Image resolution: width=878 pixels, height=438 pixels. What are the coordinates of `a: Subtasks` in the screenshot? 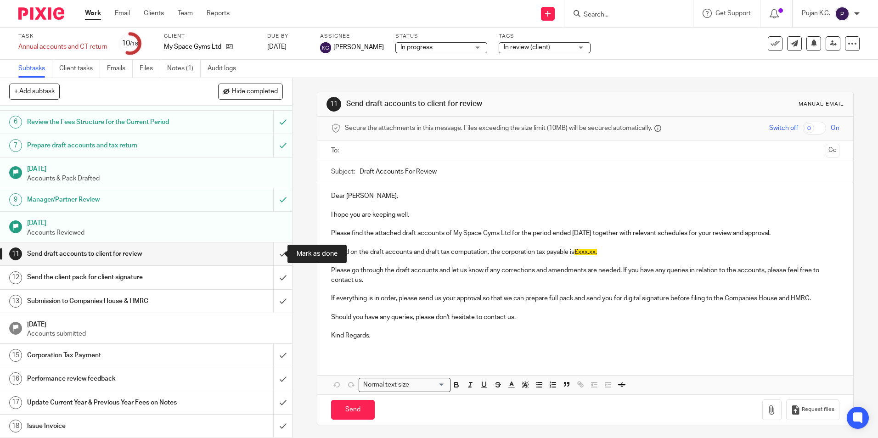 It's located at (35, 68).